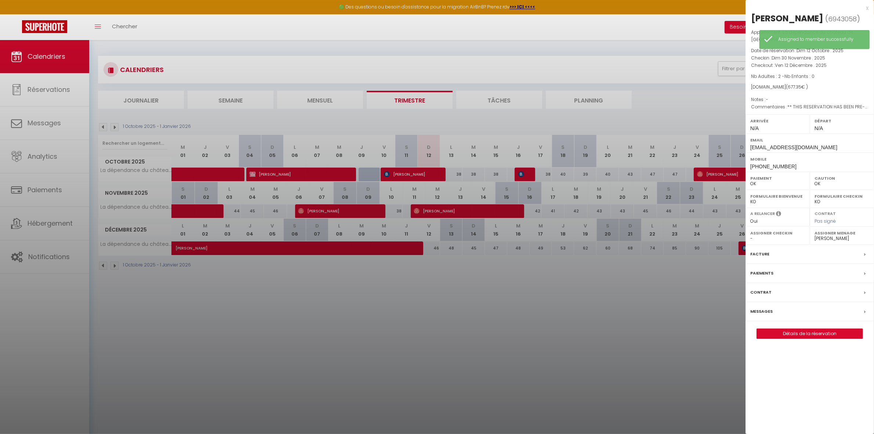 This screenshot has height=434, width=874. I want to click on span: 6943058, so click(843, 19).